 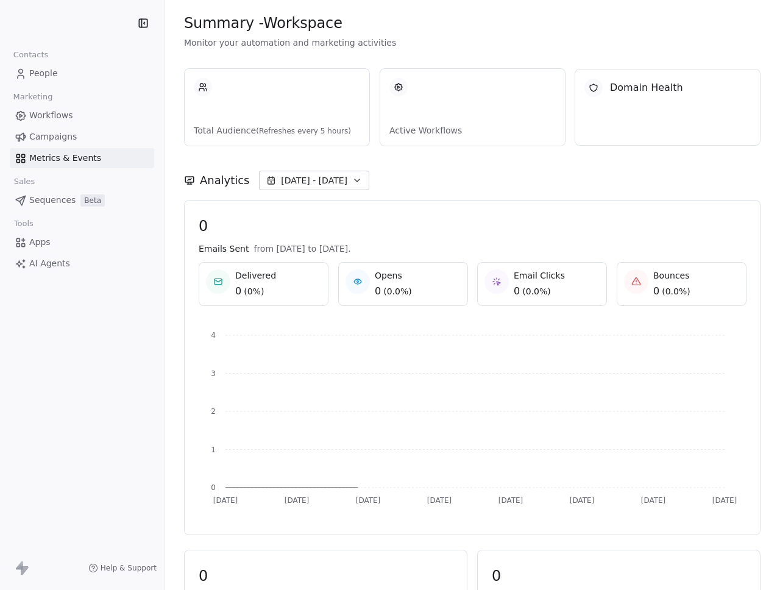 I want to click on a: SequencesBeta, so click(x=82, y=200).